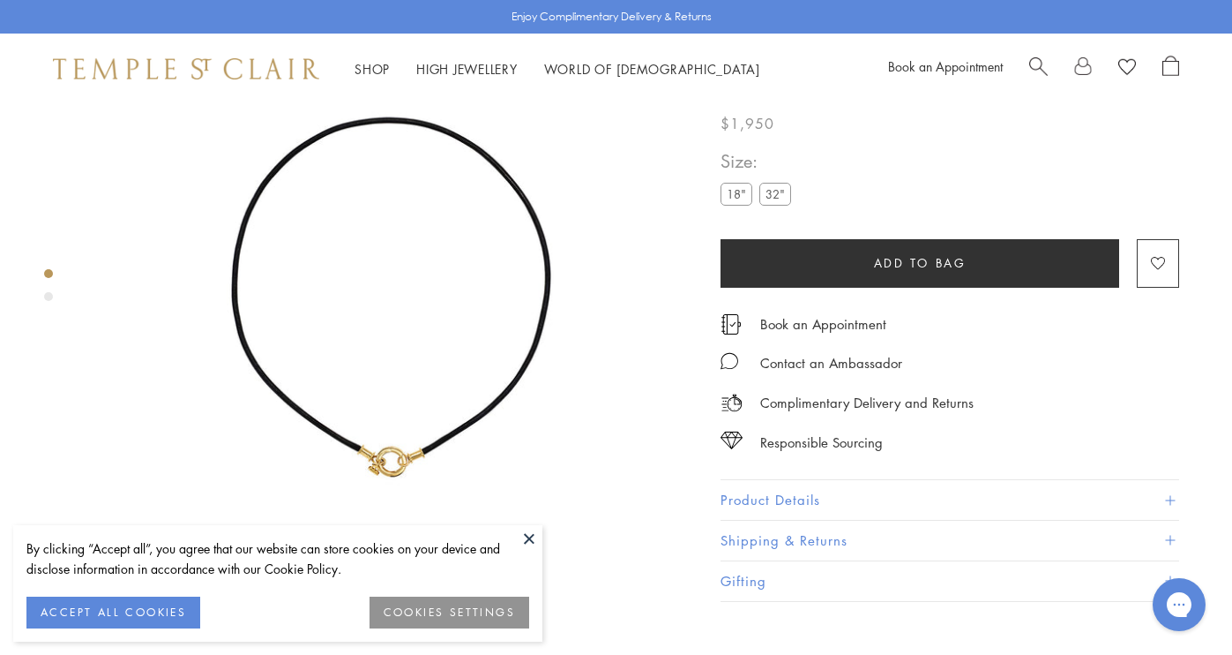  What do you see at coordinates (950, 500) in the screenshot?
I see `button: Product Details` at bounding box center [950, 500].